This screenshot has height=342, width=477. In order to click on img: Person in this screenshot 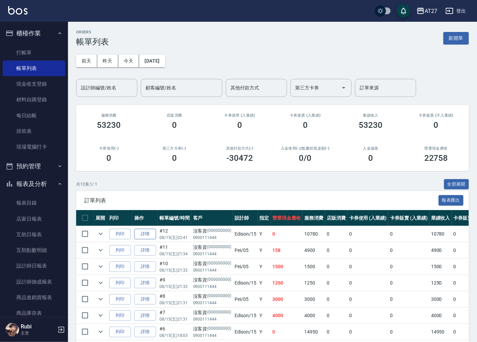, I will do `click(12, 330)`.